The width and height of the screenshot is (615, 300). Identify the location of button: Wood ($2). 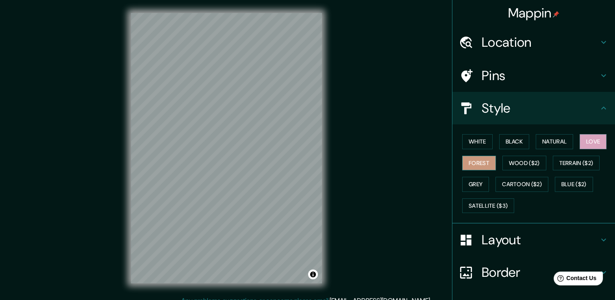
(524, 163).